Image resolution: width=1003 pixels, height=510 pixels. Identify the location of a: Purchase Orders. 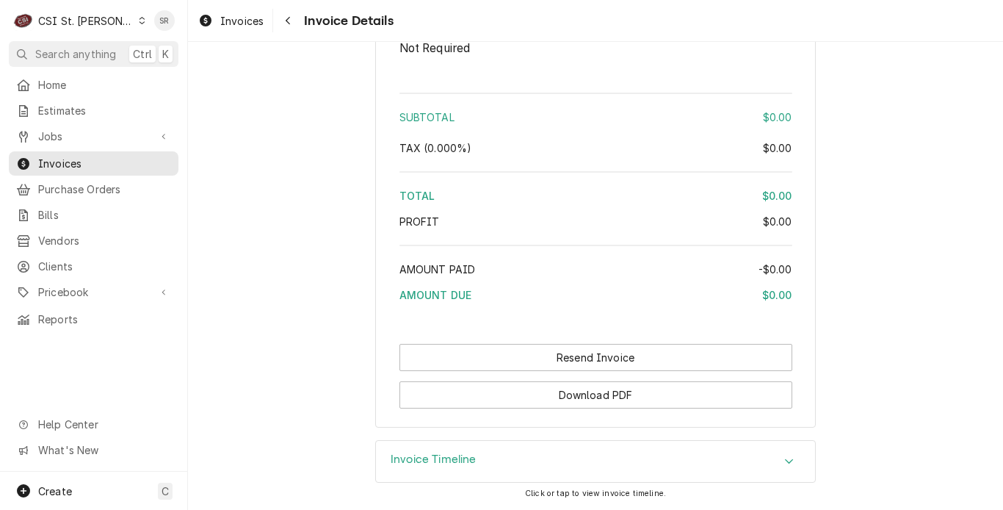
(93, 189).